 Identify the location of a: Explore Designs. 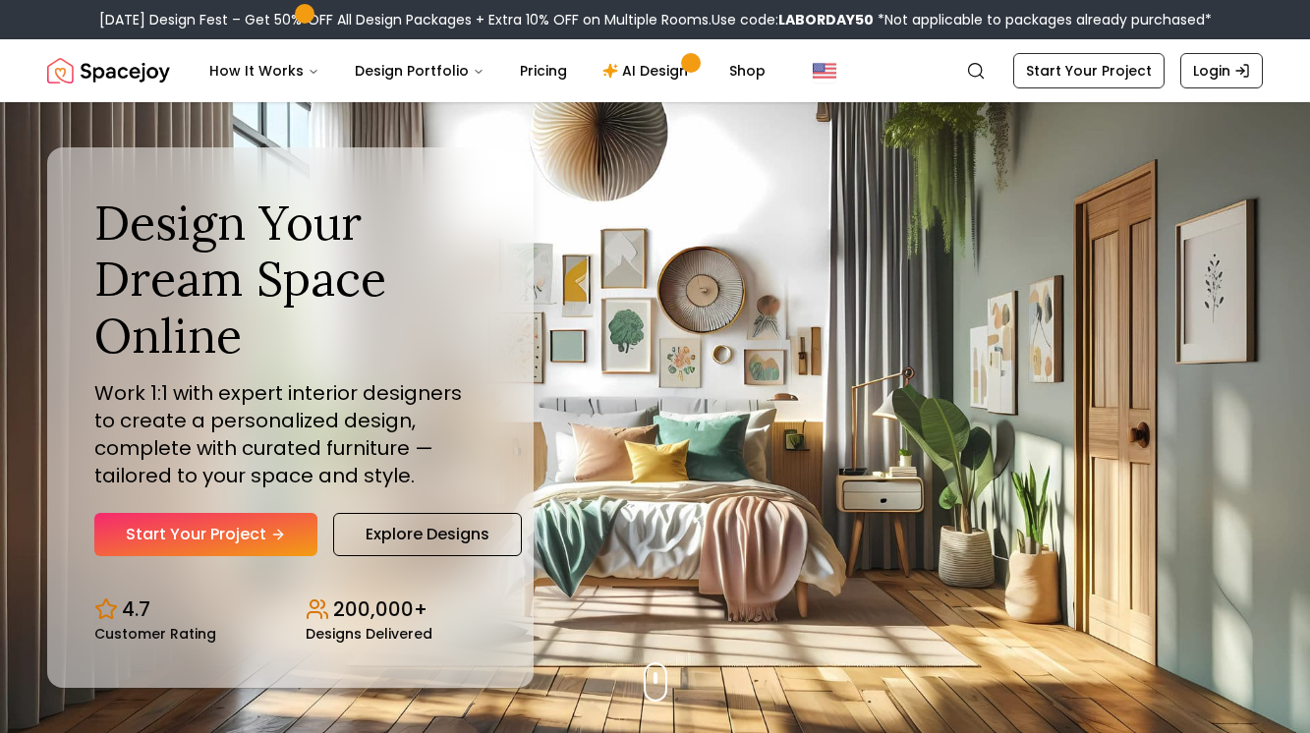
(428, 535).